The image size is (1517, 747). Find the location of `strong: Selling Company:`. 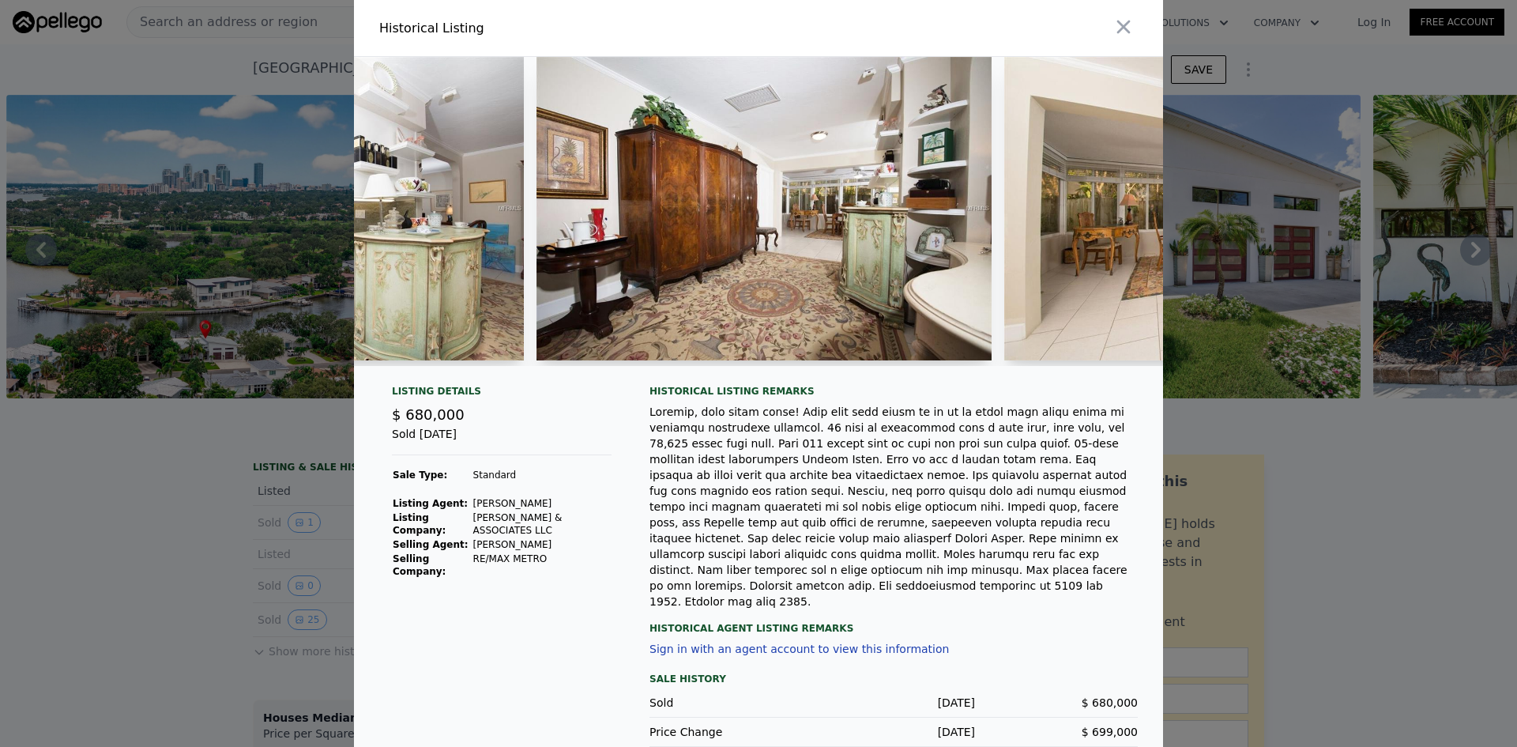

strong: Selling Company: is located at coordinates (419, 565).